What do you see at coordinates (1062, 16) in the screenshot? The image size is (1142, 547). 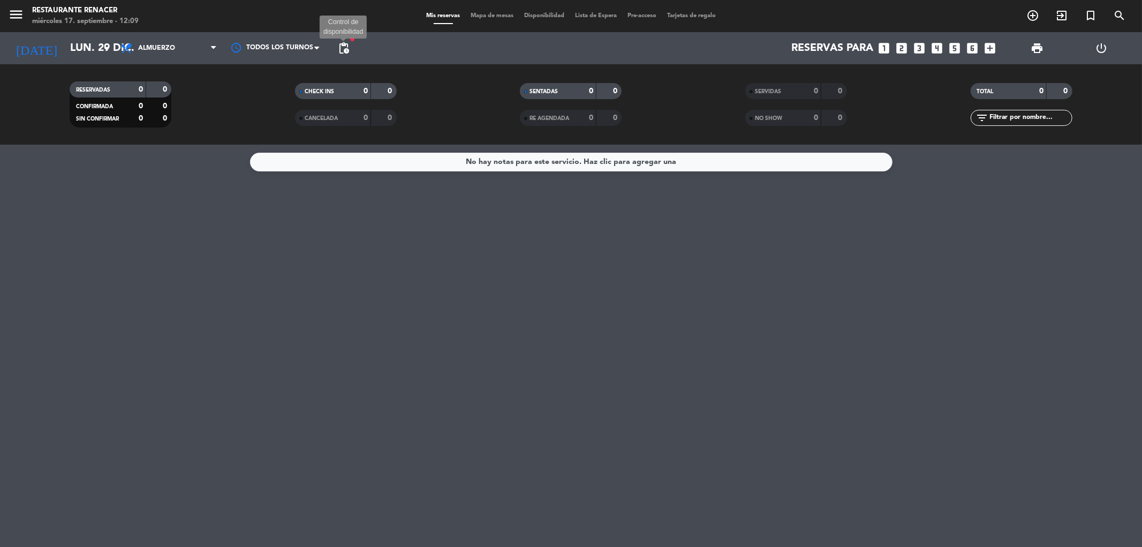 I see `i: exit_to_app` at bounding box center [1062, 16].